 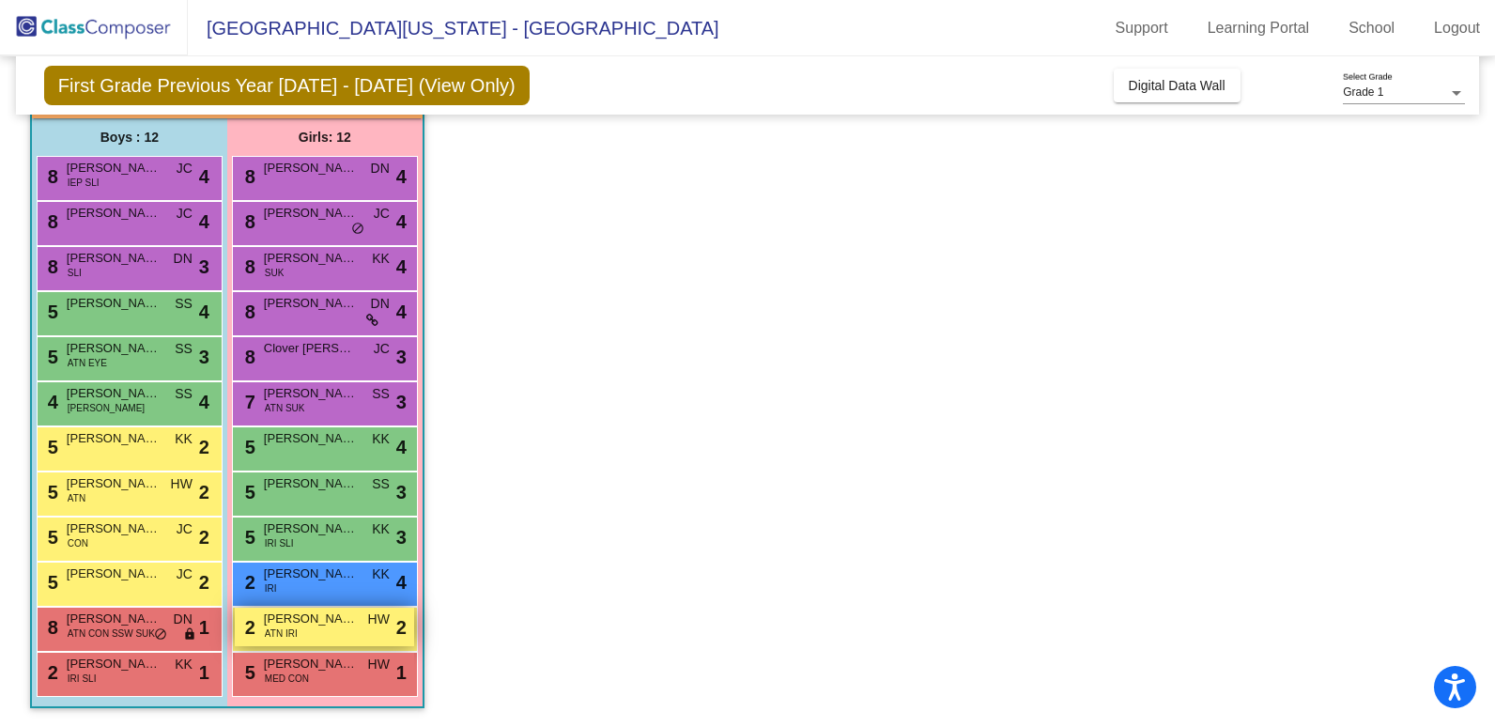 What do you see at coordinates (130, 137) in the screenshot?
I see `div: Boys : 12` at bounding box center [130, 137].